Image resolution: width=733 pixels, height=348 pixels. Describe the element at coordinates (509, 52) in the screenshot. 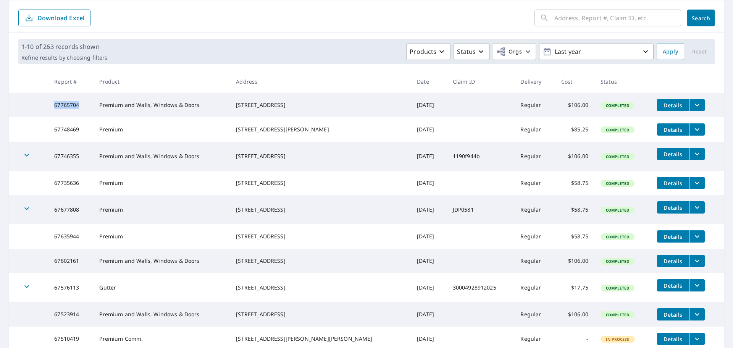

I see `span: Orgs` at that location.